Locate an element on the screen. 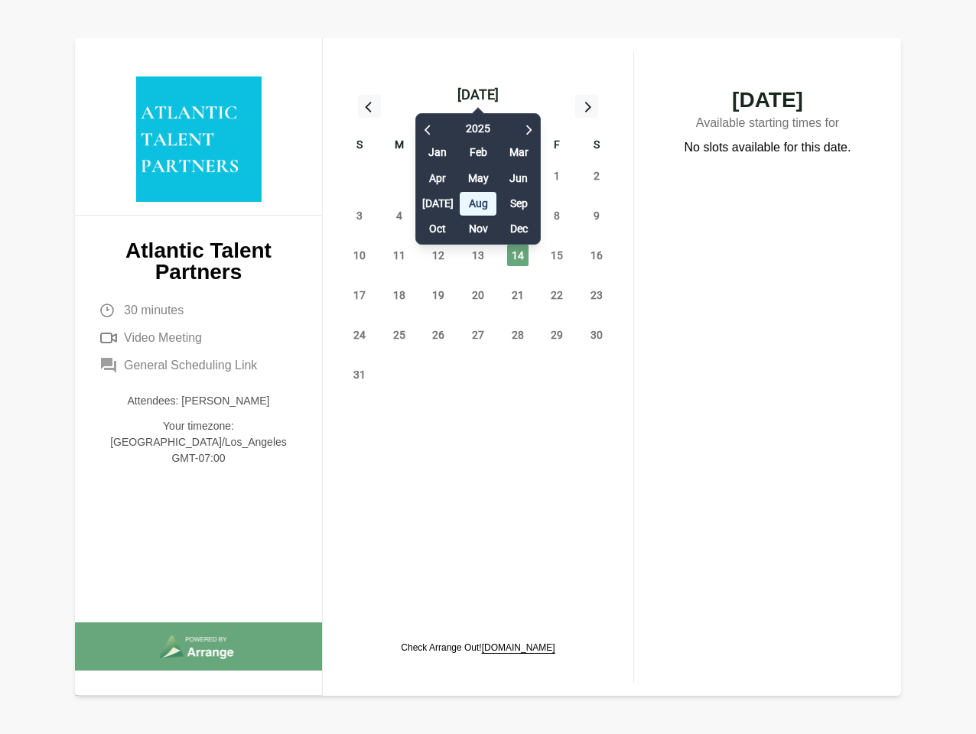 The height and width of the screenshot is (734, 976). span: Monday, August 25, 2025 is located at coordinates (399, 335).